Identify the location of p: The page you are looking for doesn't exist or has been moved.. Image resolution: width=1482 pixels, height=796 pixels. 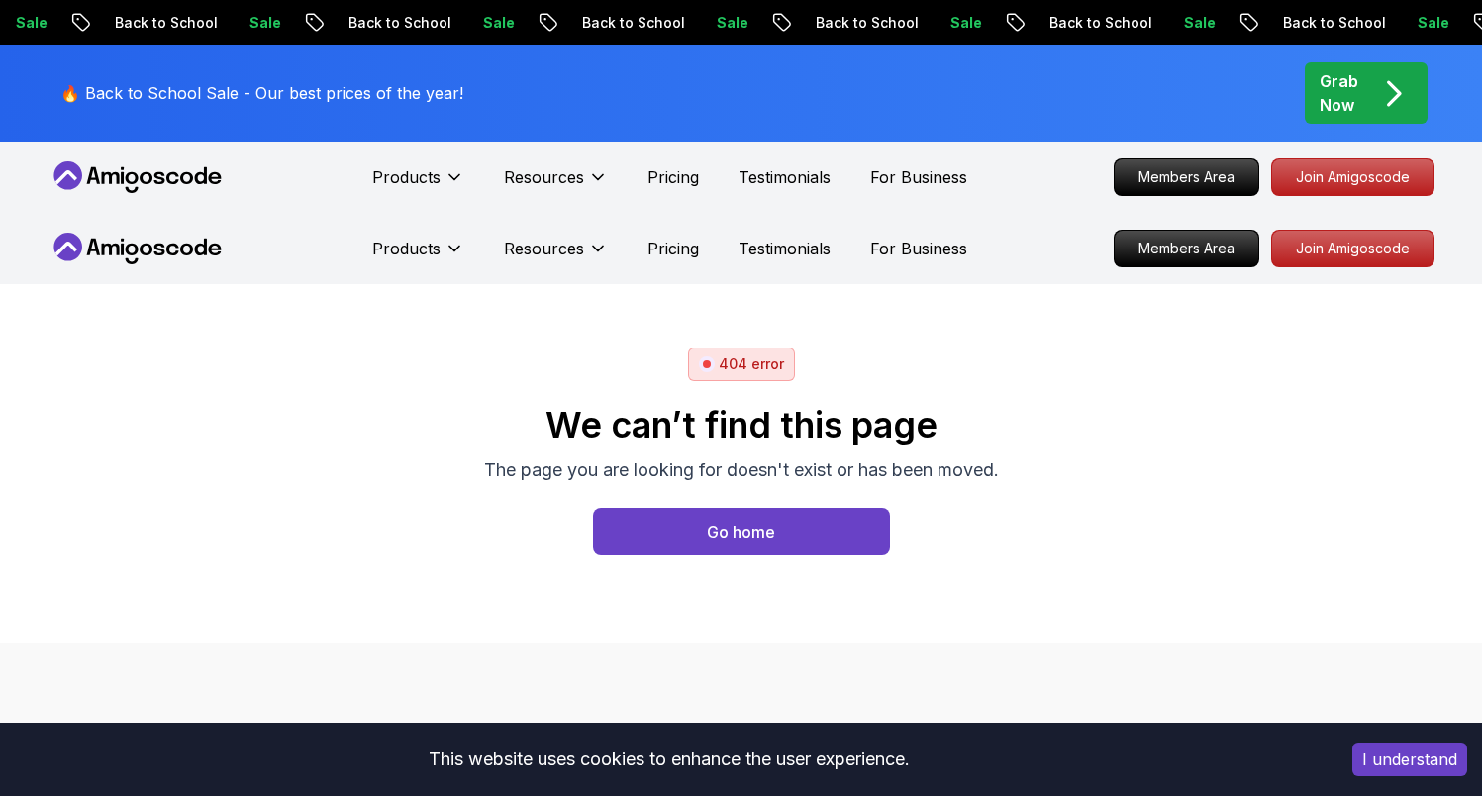
(742, 470).